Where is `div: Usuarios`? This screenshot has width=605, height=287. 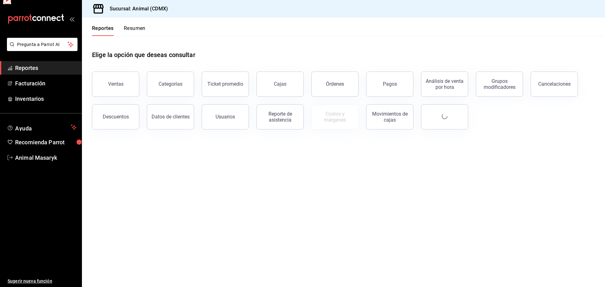 div: Usuarios is located at coordinates (225, 117).